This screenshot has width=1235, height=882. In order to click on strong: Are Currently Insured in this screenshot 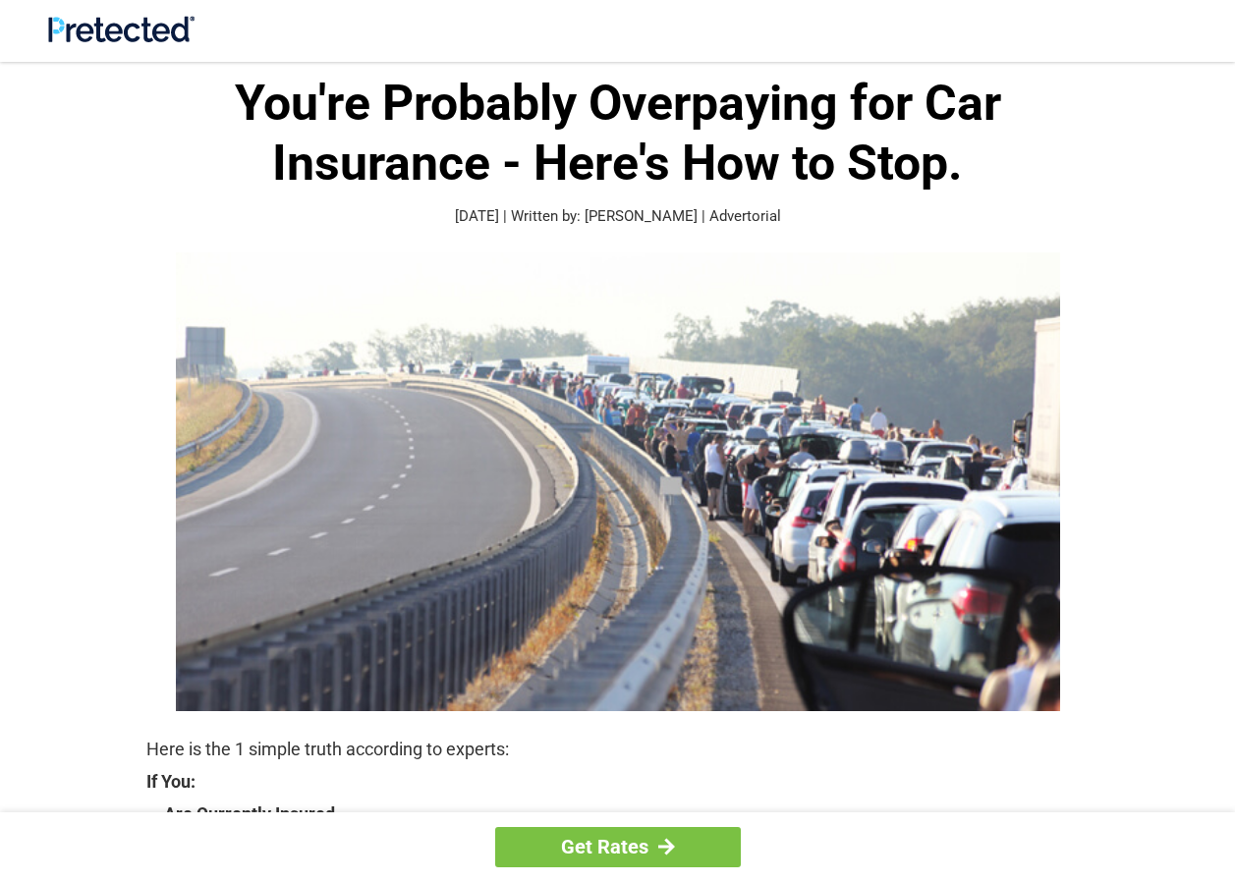, I will do `click(627, 814)`.